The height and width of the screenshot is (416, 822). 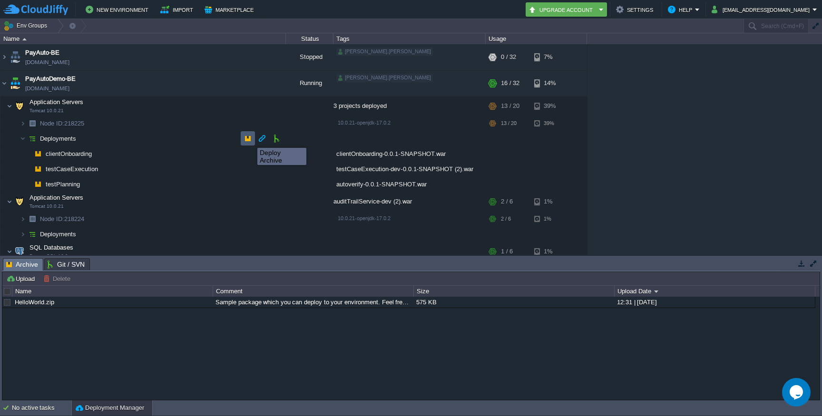 What do you see at coordinates (313, 302) in the screenshot?
I see `div: Sample package which you can deploy to your environment. Feel free to delete and upload a package...` at bounding box center [313, 302].